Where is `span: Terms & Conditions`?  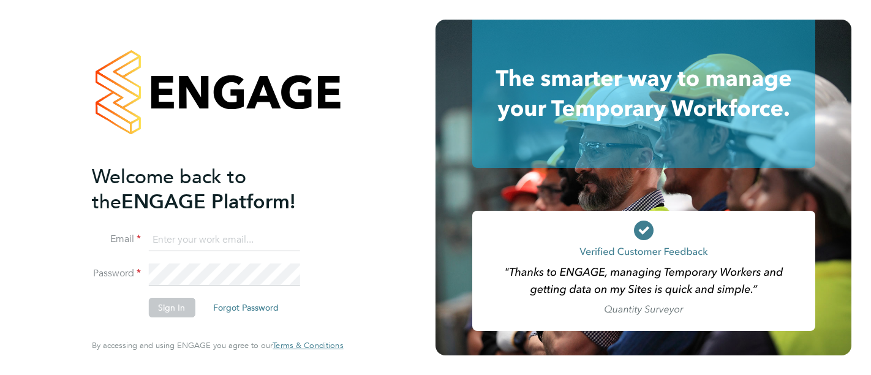 span: Terms & Conditions is located at coordinates (307, 345).